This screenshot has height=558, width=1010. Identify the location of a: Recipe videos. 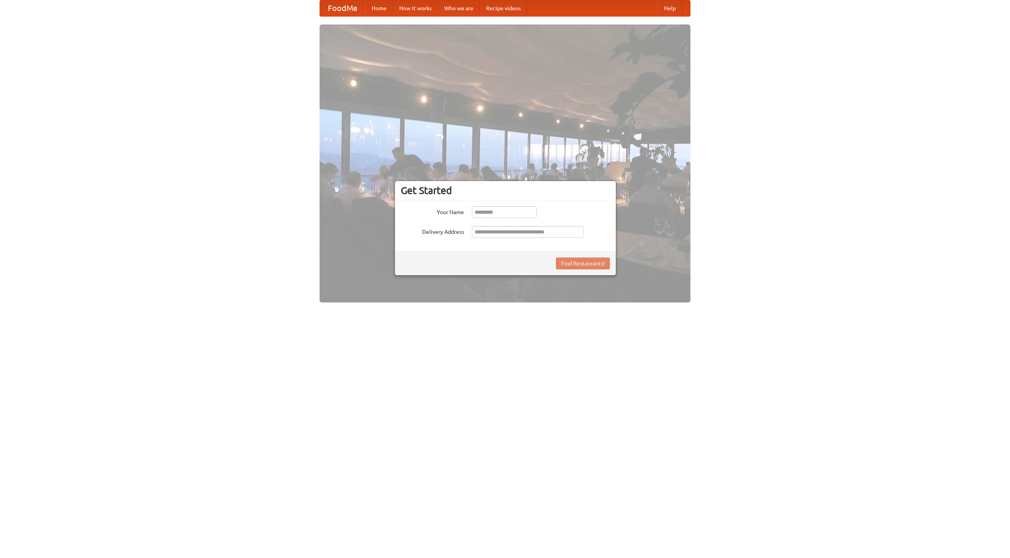
(503, 8).